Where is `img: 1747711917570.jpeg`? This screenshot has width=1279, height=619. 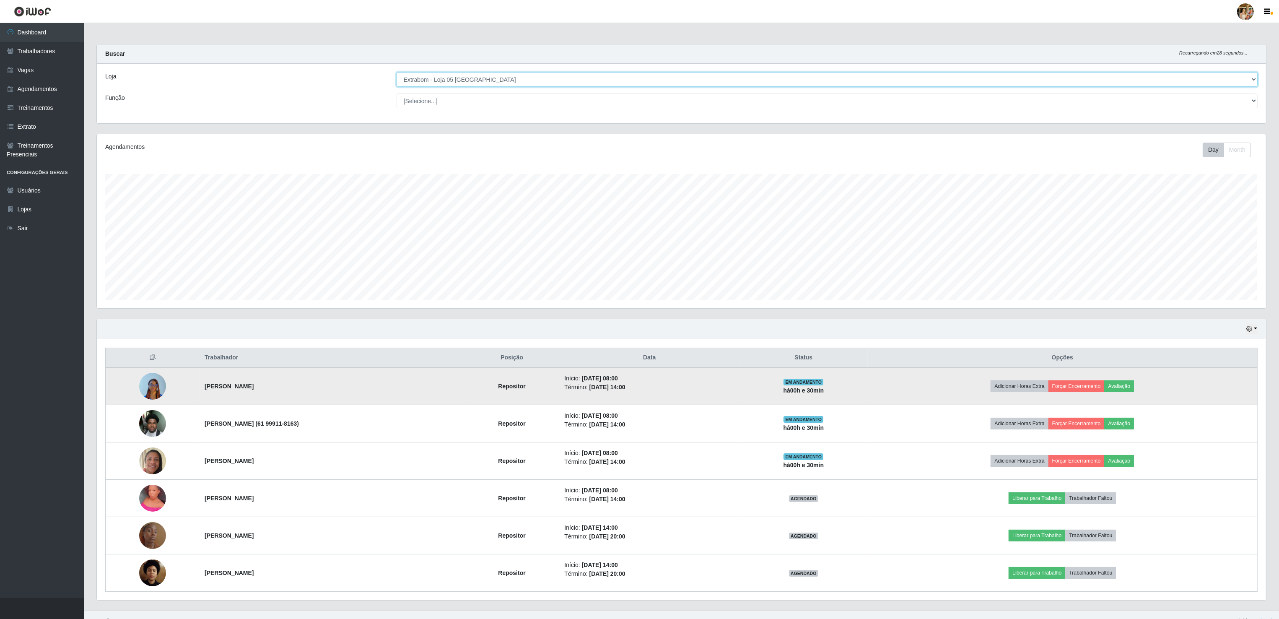
img: 1747711917570.jpeg is located at coordinates (153, 386).